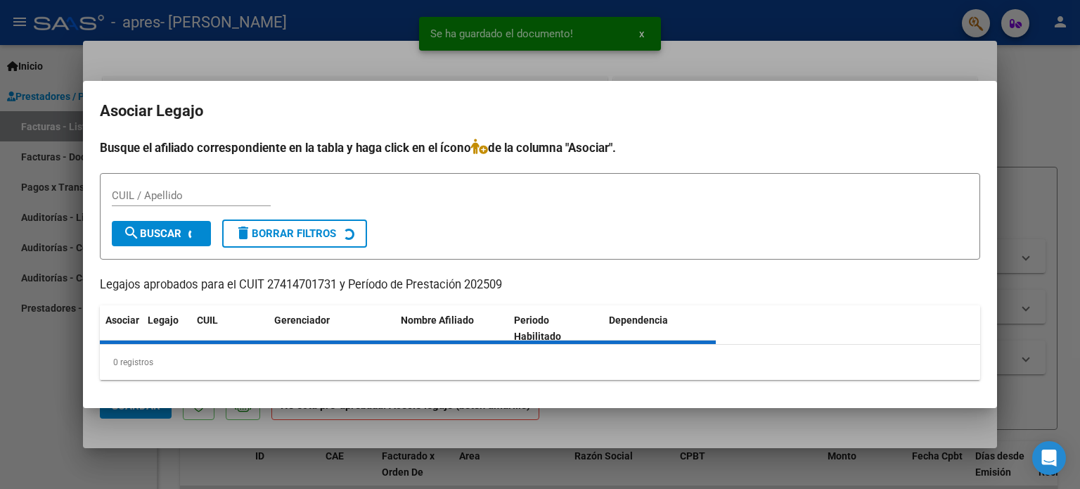 The image size is (1080, 489). Describe the element at coordinates (207, 320) in the screenshot. I see `span: CUIL` at that location.